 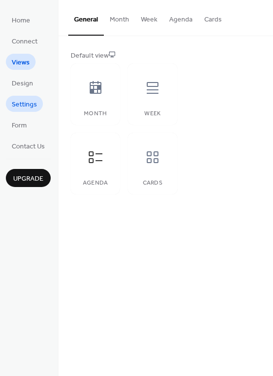 I want to click on span: Design, so click(x=22, y=83).